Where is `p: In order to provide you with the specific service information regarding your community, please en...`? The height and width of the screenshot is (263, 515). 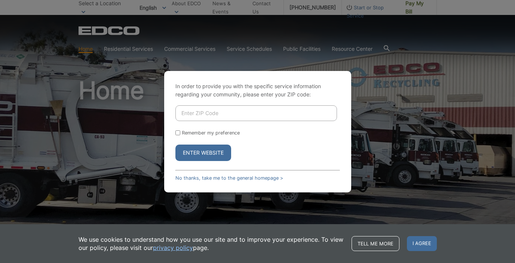
p: In order to provide you with the specific service information regarding your community, please en... is located at coordinates (258, 90).